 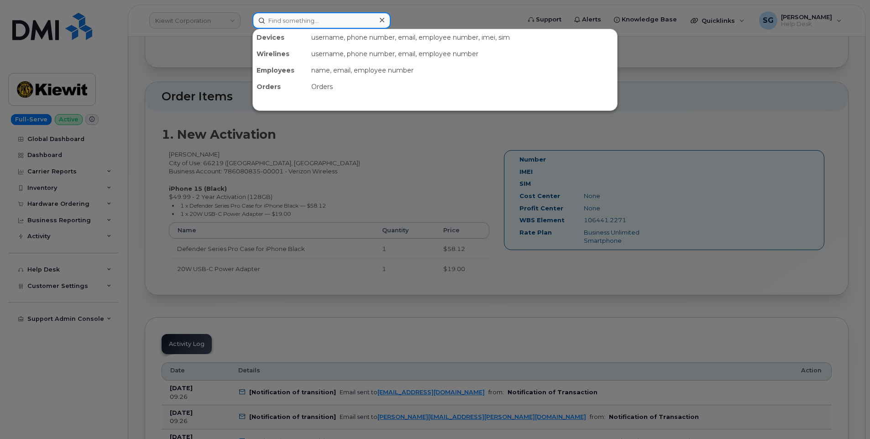 I want to click on div: username, phone number, email, employee number, so click(x=462, y=54).